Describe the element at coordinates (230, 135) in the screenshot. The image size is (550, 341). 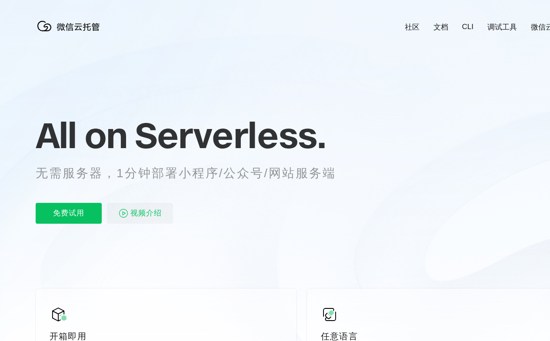
I see `span: Serverless.` at that location.